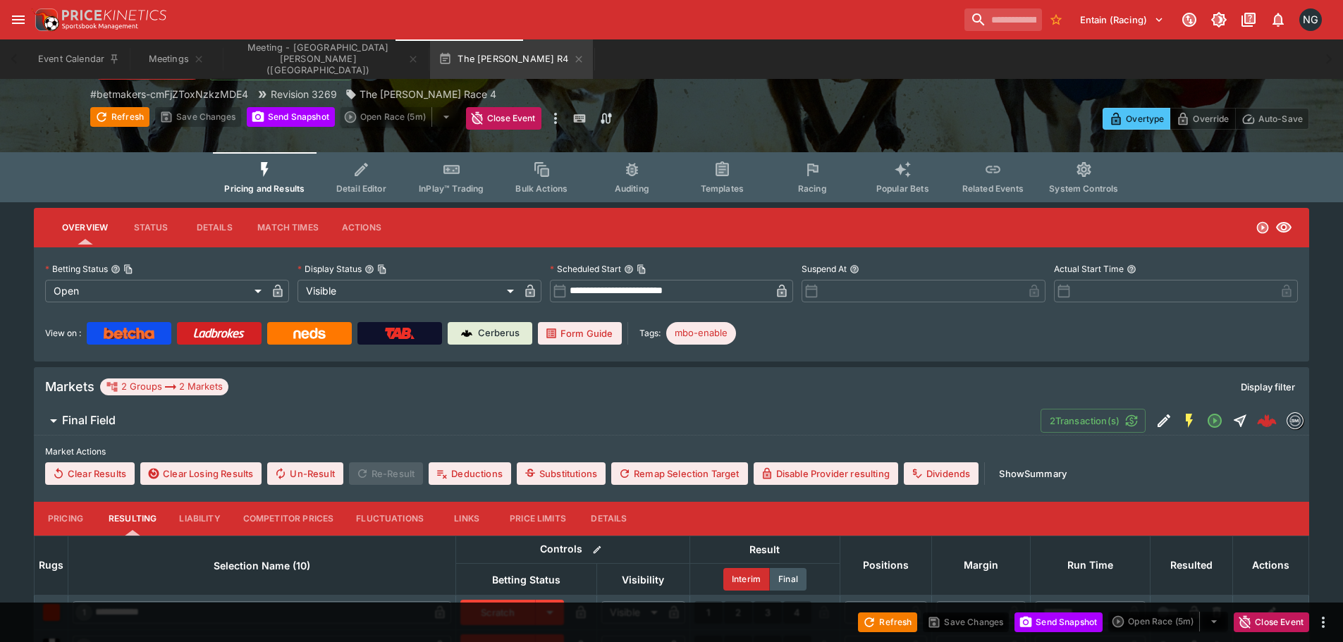  What do you see at coordinates (680, 474) in the screenshot?
I see `button: Remap Selection Target` at bounding box center [680, 474].